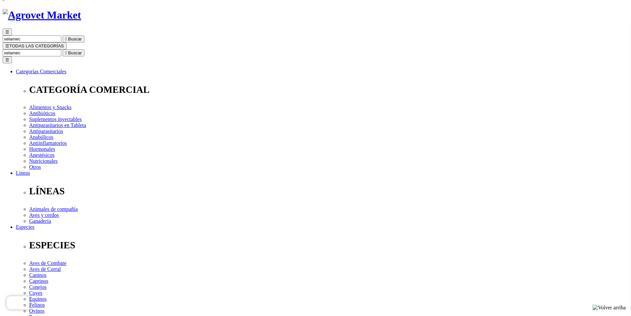 The image size is (631, 316). What do you see at coordinates (38, 287) in the screenshot?
I see `a: Conejos` at bounding box center [38, 287].